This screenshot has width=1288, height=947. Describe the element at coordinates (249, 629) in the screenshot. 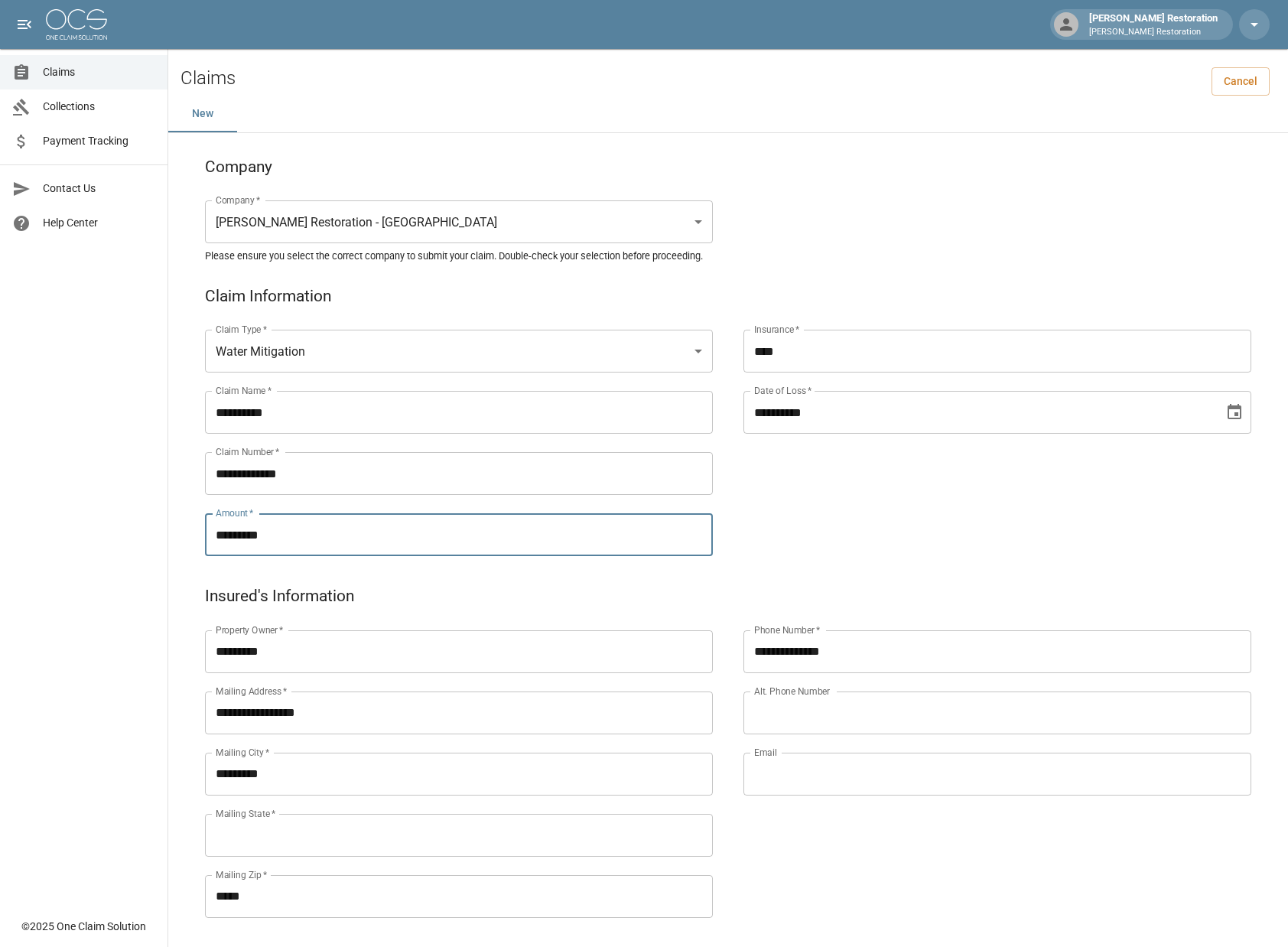

I see `label: Property Owner` at that location.